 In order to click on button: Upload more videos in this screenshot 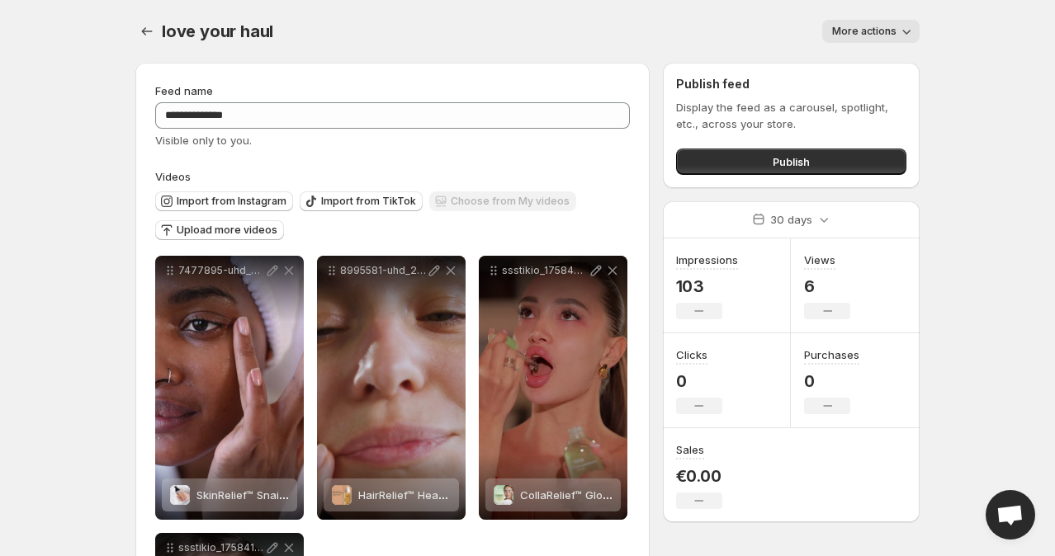, I will do `click(220, 230)`.